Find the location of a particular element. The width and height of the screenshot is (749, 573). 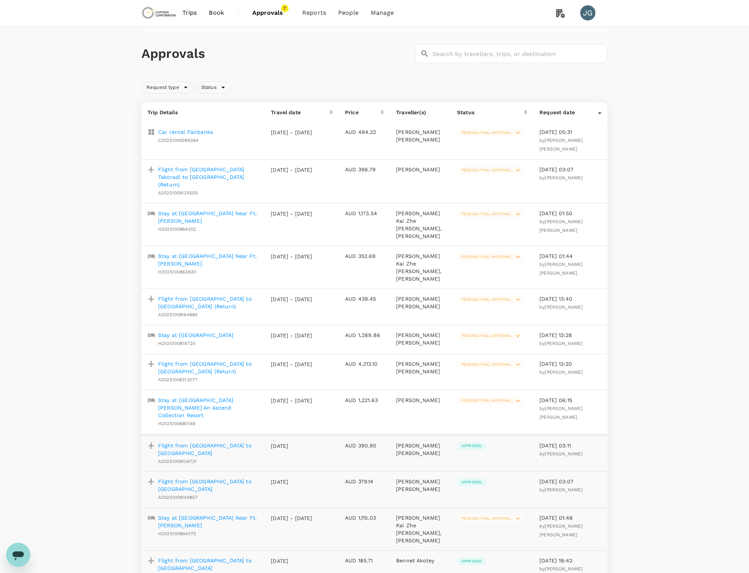

div: Price is located at coordinates (363, 112).